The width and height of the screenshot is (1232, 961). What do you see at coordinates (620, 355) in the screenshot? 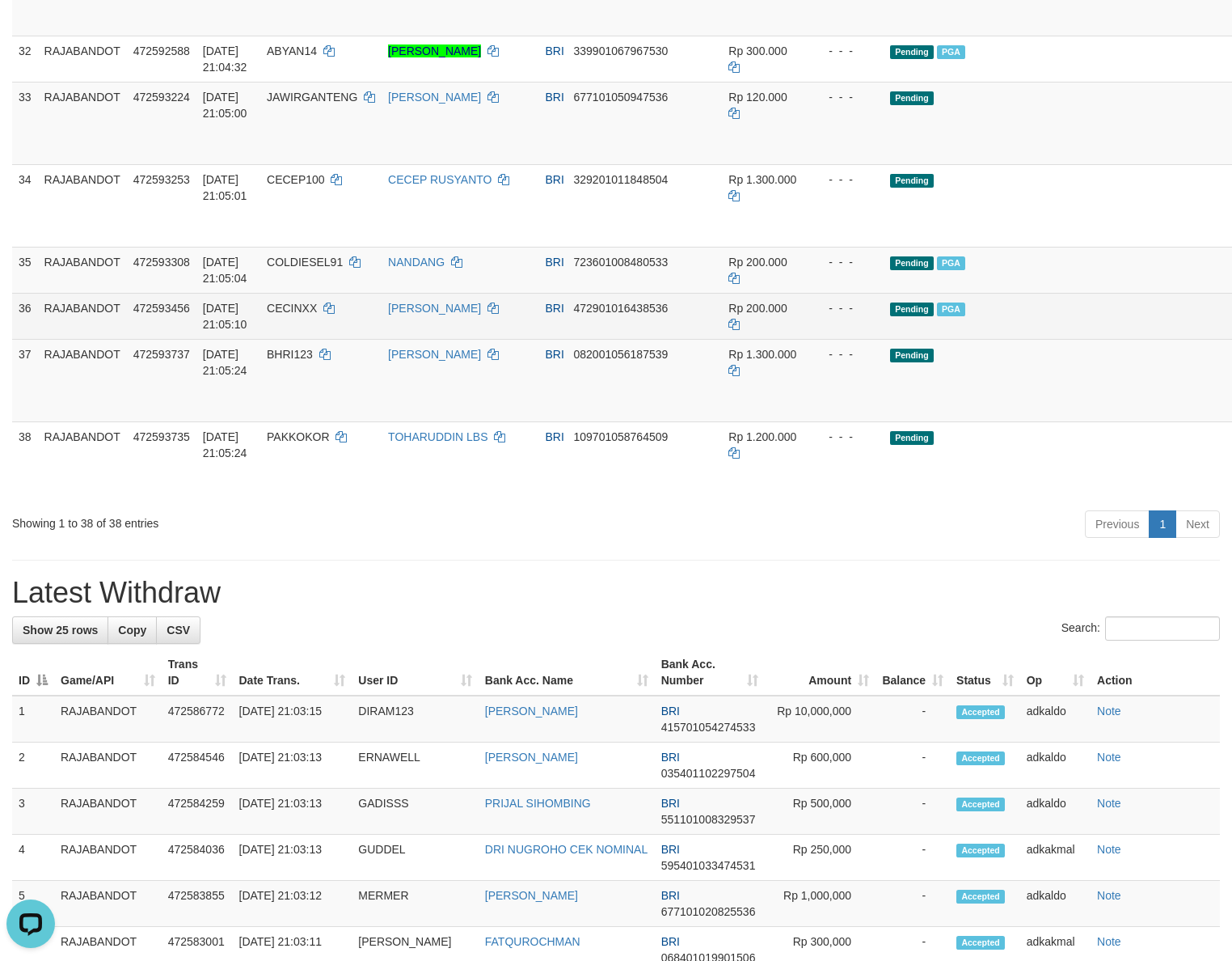
I see `span: Copy 082001056187539 to clipboard` at bounding box center [620, 355].